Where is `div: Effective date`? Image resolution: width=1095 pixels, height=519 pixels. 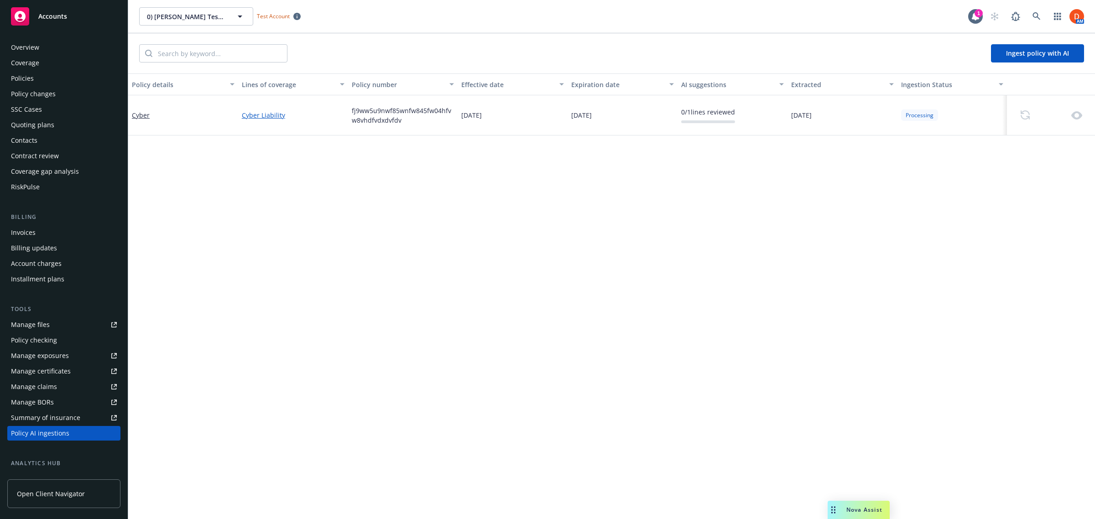 div: Effective date is located at coordinates (507, 84).